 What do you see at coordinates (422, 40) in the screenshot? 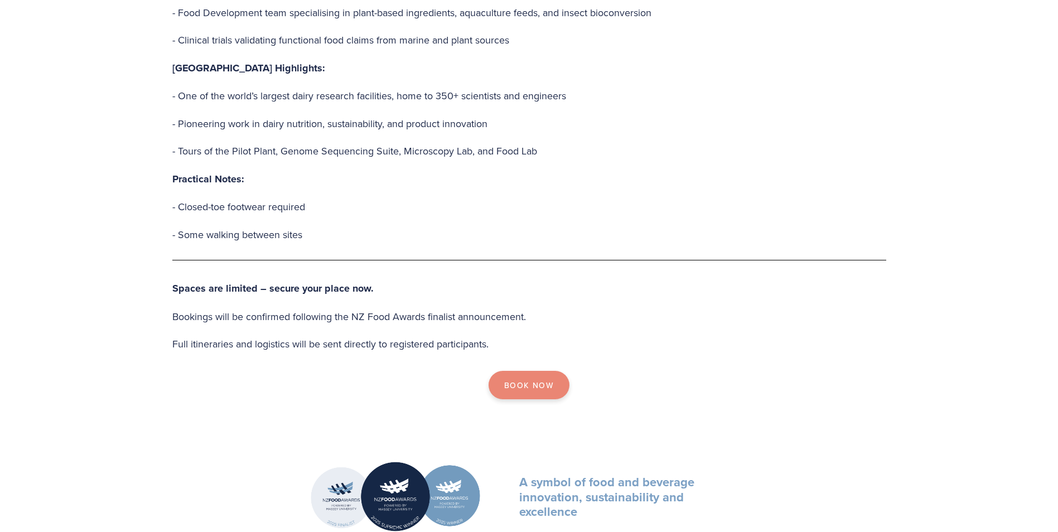
I see `p: - Clinical trials validating functional food claims from marine and plant sources` at bounding box center [422, 40].